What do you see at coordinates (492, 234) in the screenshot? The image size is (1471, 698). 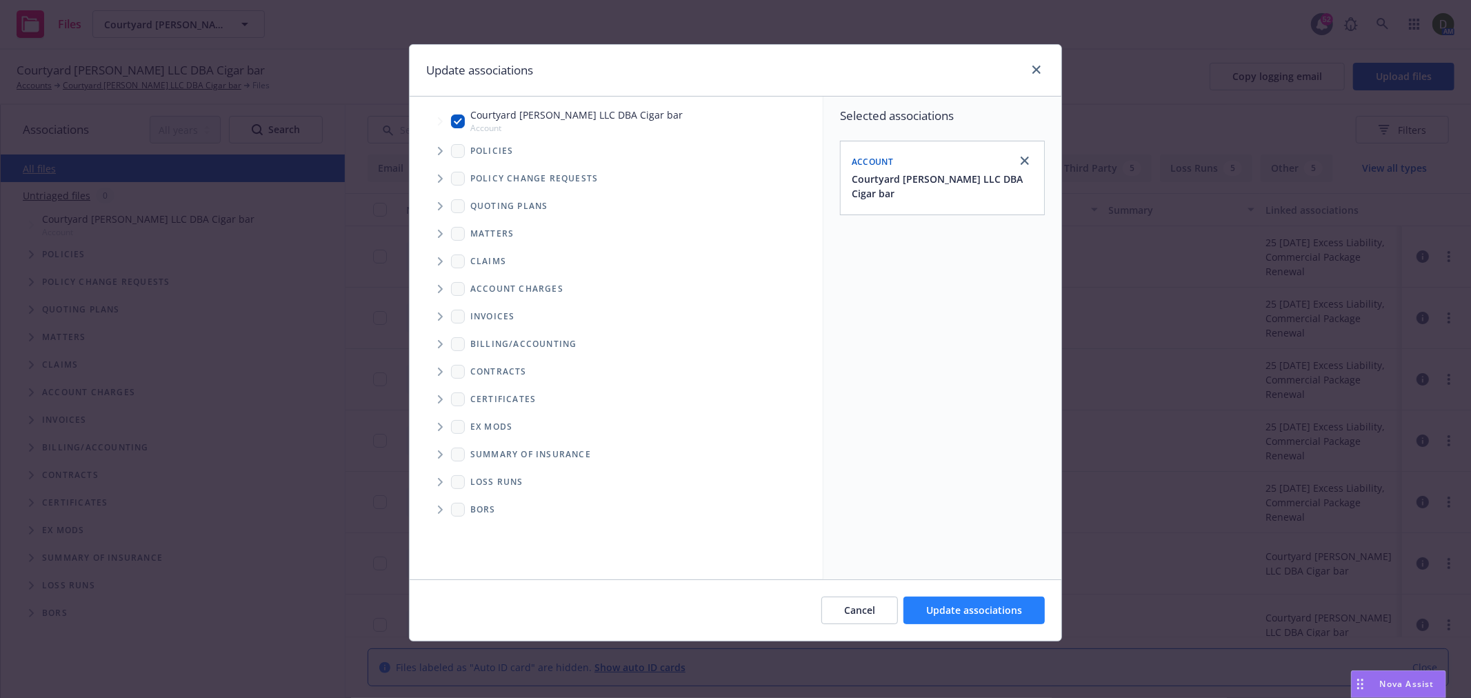 I see `span: Matters` at bounding box center [492, 234].